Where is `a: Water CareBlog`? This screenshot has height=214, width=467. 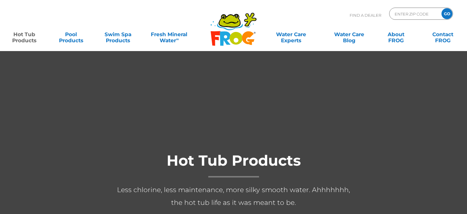 a: Water CareBlog is located at coordinates (349, 34).